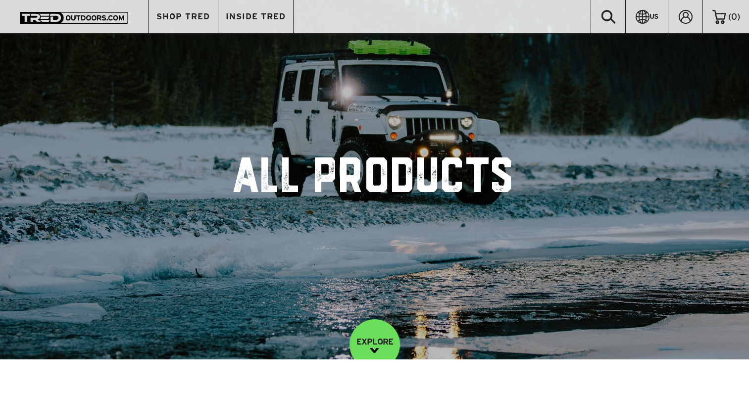  I want to click on img: TRED Outdoors America, so click(74, 18).